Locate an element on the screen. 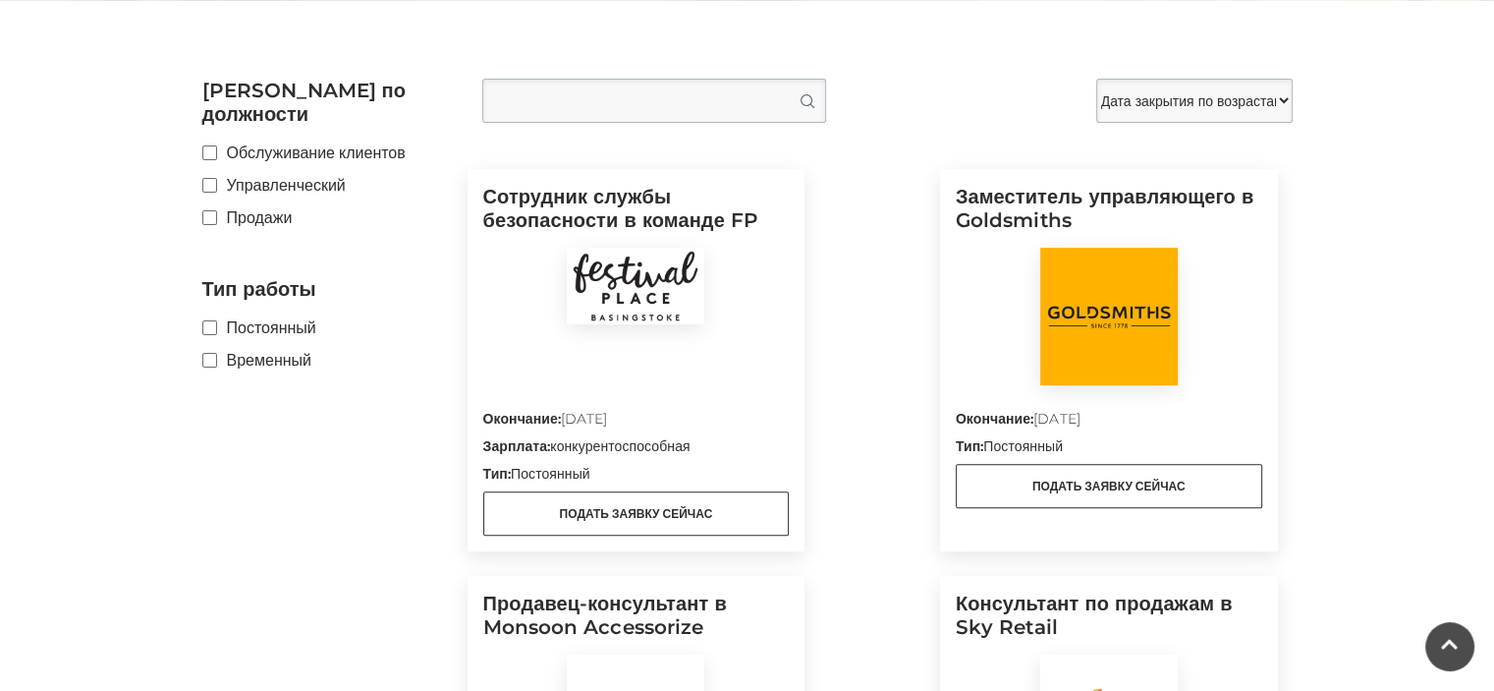  font: Зарплата: is located at coordinates (517, 446).